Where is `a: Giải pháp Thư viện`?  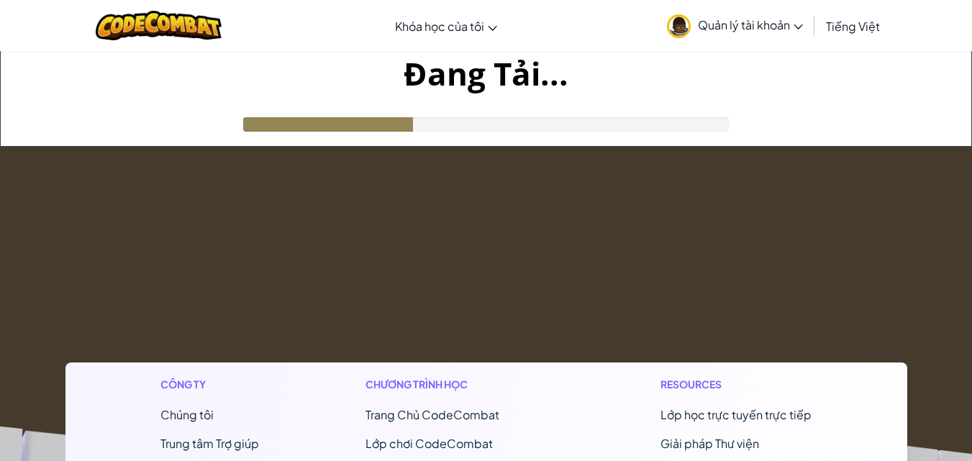 a: Giải pháp Thư viện is located at coordinates (710, 443).